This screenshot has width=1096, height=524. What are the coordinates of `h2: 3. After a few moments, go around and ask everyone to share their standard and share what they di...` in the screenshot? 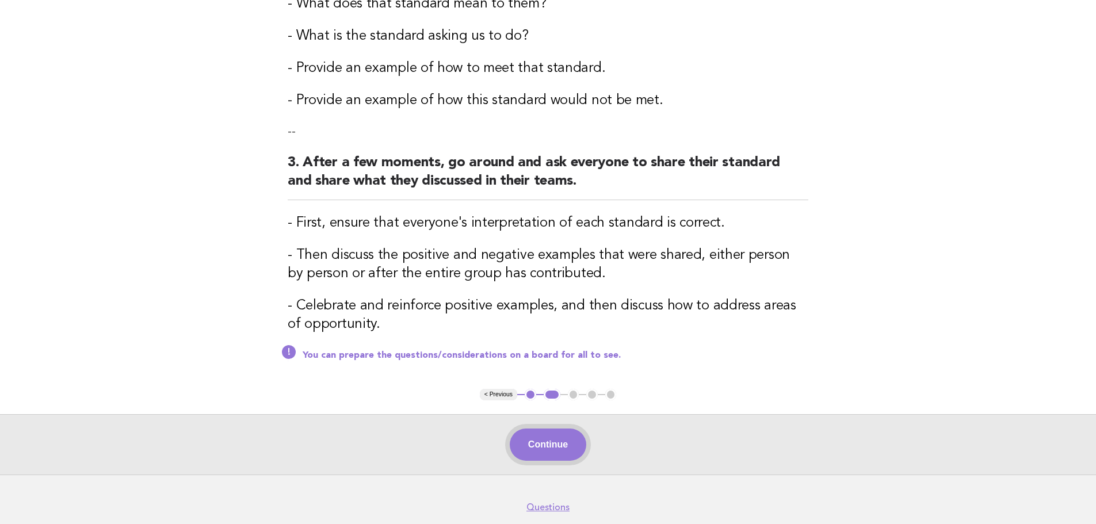 It's located at (548, 177).